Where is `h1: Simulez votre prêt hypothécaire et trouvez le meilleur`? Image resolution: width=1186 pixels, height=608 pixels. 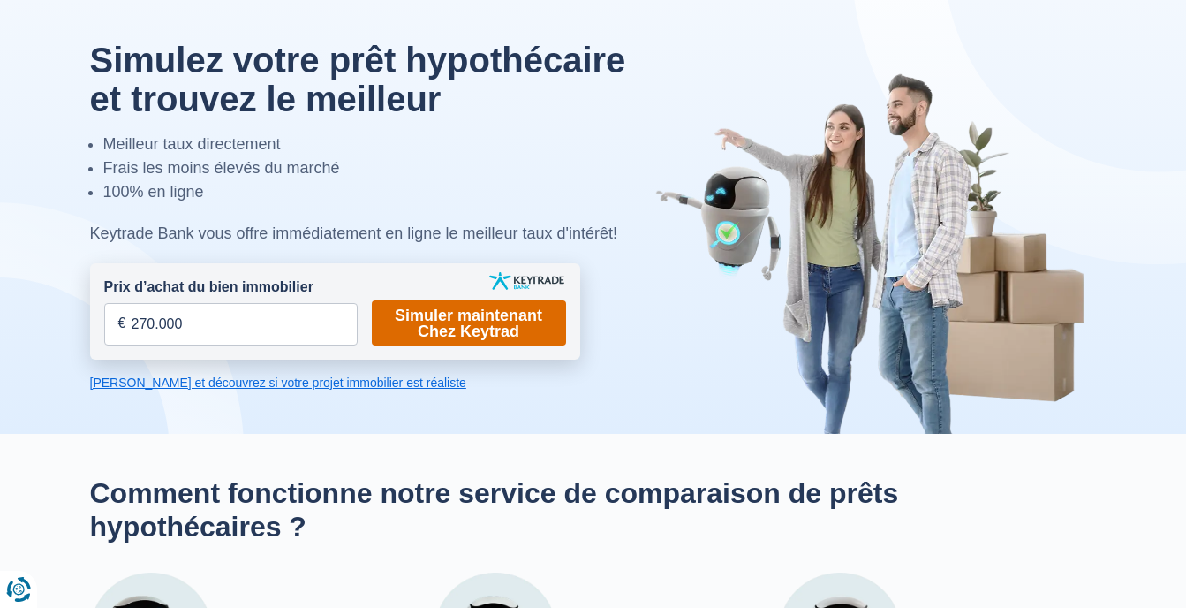 h1: Simulez votre prêt hypothécaire et trouvez le meilleur is located at coordinates (378, 79).